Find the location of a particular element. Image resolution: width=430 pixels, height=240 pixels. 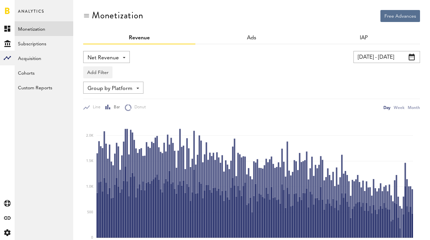

text: 500 is located at coordinates (90, 212).